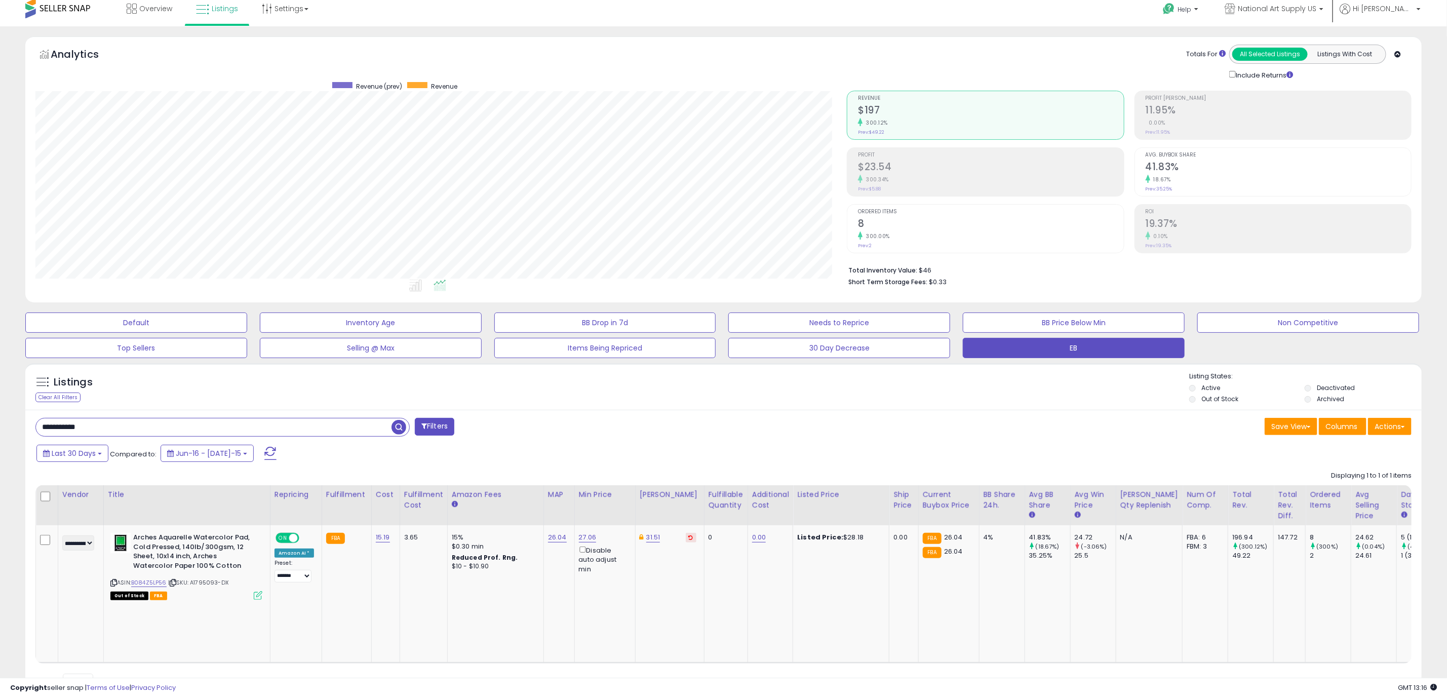 This screenshot has height=698, width=1447. Describe the element at coordinates (771, 500) in the screenshot. I see `div: Additional Cost` at that location.